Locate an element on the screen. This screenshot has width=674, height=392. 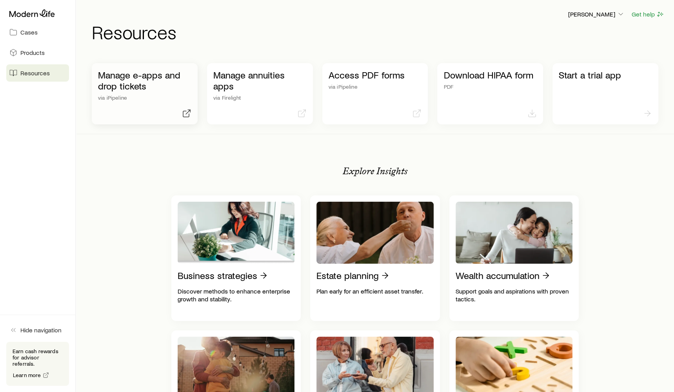
a: Cases is located at coordinates (38, 32).